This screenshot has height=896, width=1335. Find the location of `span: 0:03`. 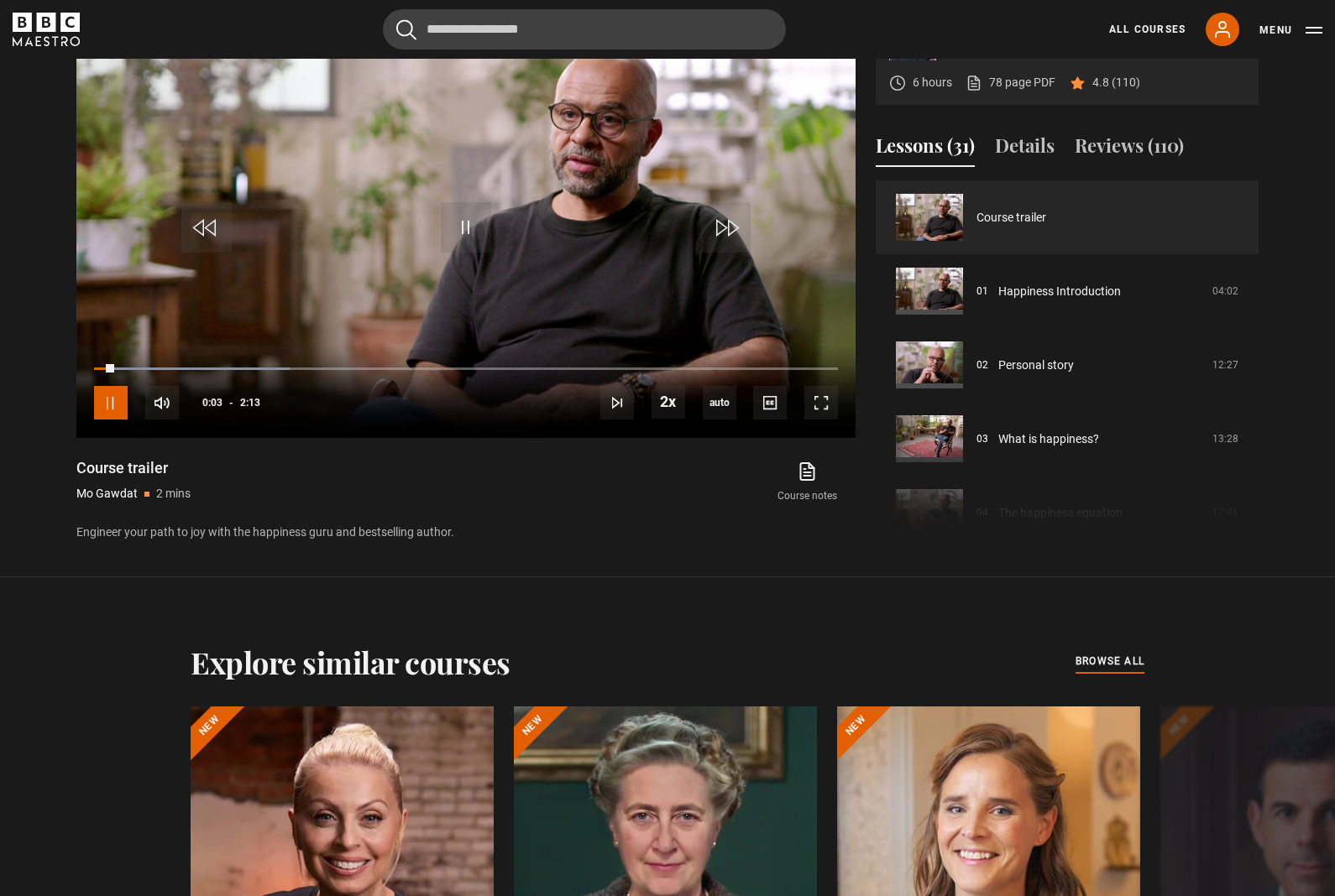

span: 0:03 is located at coordinates (213, 403).